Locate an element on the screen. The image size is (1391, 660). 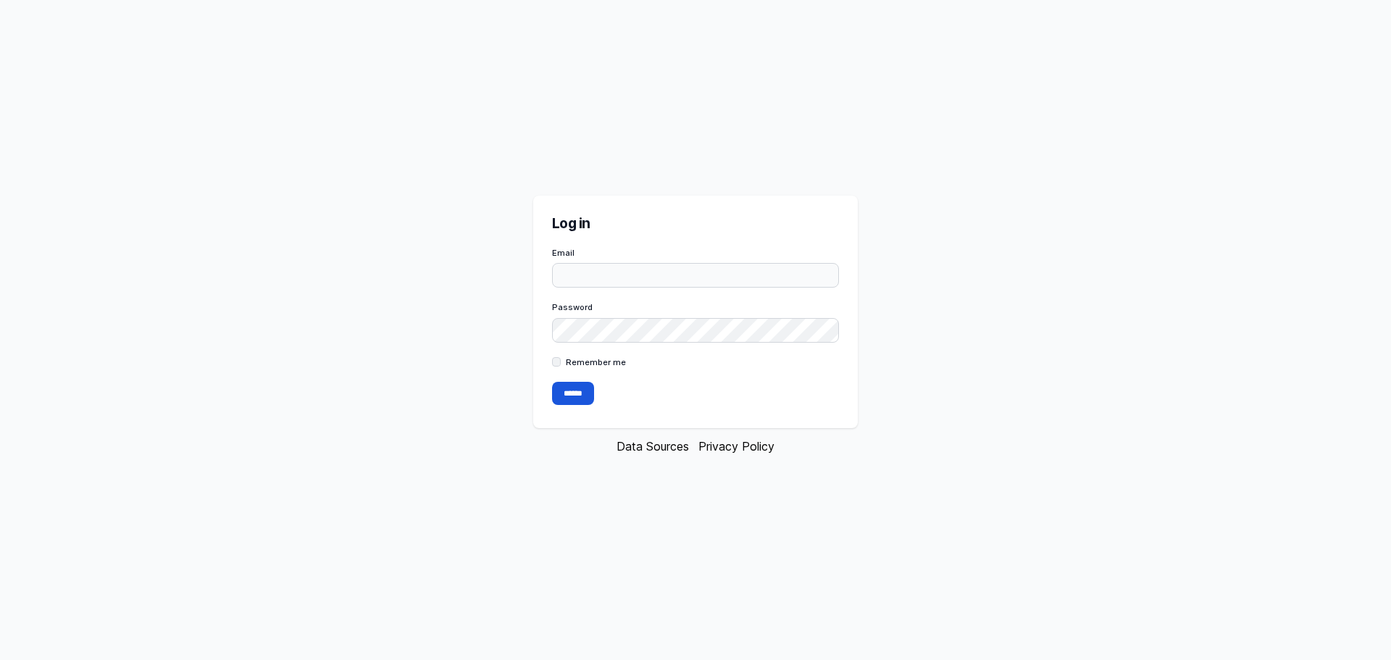
label: Password is located at coordinates (695, 307).